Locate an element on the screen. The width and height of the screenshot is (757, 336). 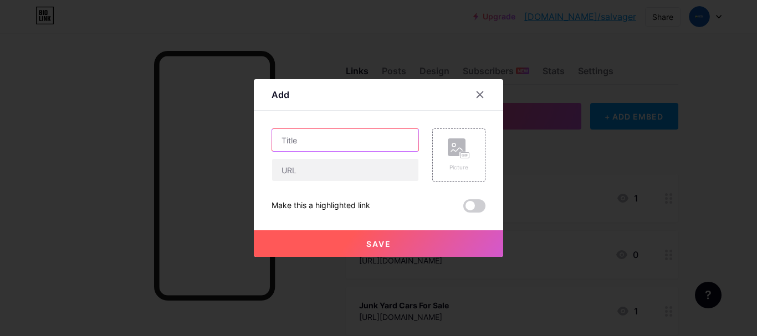
span: Save is located at coordinates (378, 244).